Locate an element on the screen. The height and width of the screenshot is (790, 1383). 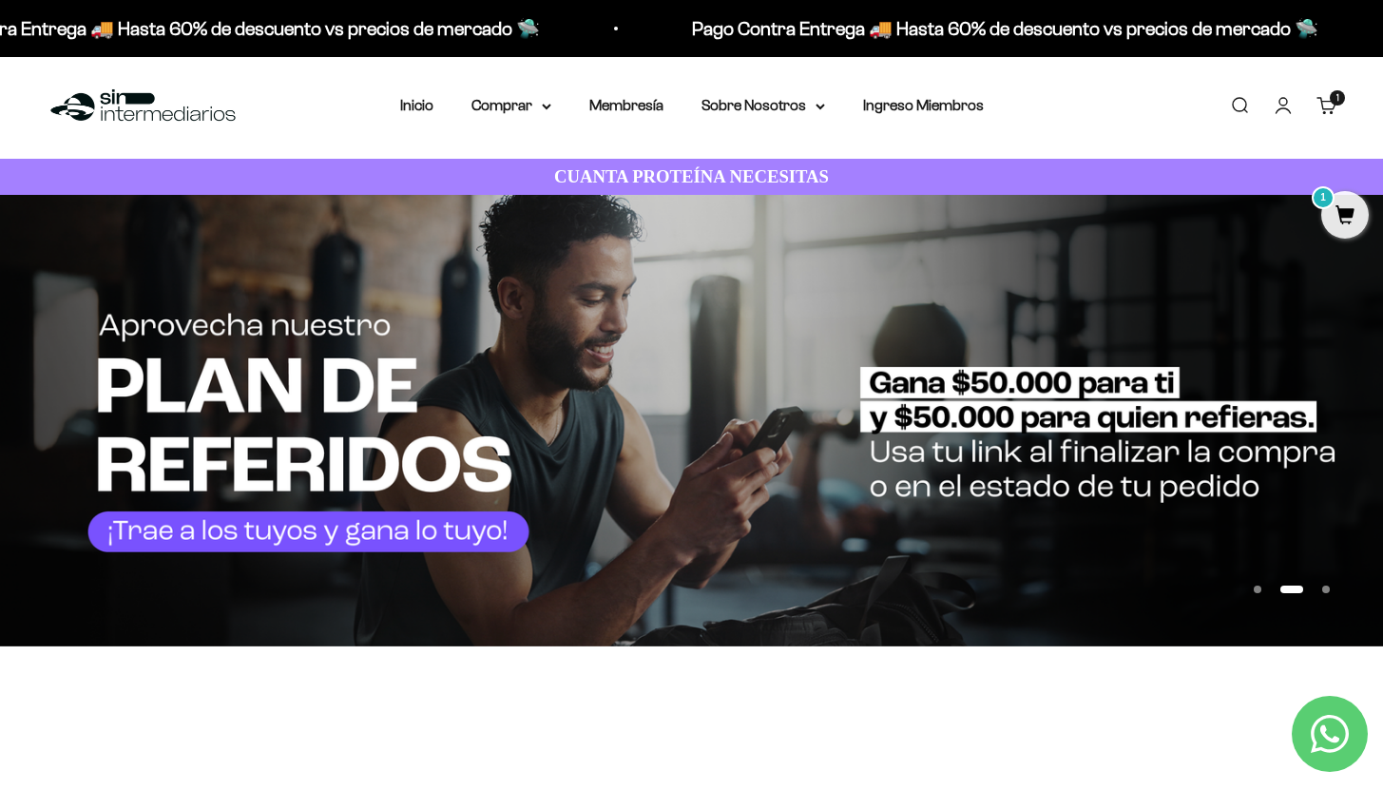
a: 1 is located at coordinates (1345, 217).